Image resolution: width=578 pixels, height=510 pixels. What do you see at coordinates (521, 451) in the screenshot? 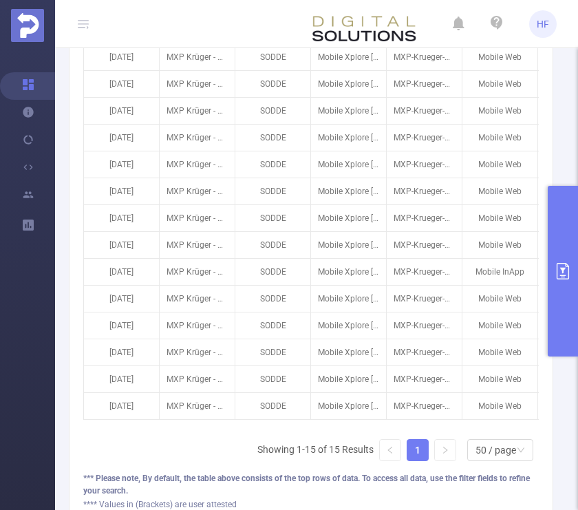
I see `i: icon: down` at bounding box center [521, 451].